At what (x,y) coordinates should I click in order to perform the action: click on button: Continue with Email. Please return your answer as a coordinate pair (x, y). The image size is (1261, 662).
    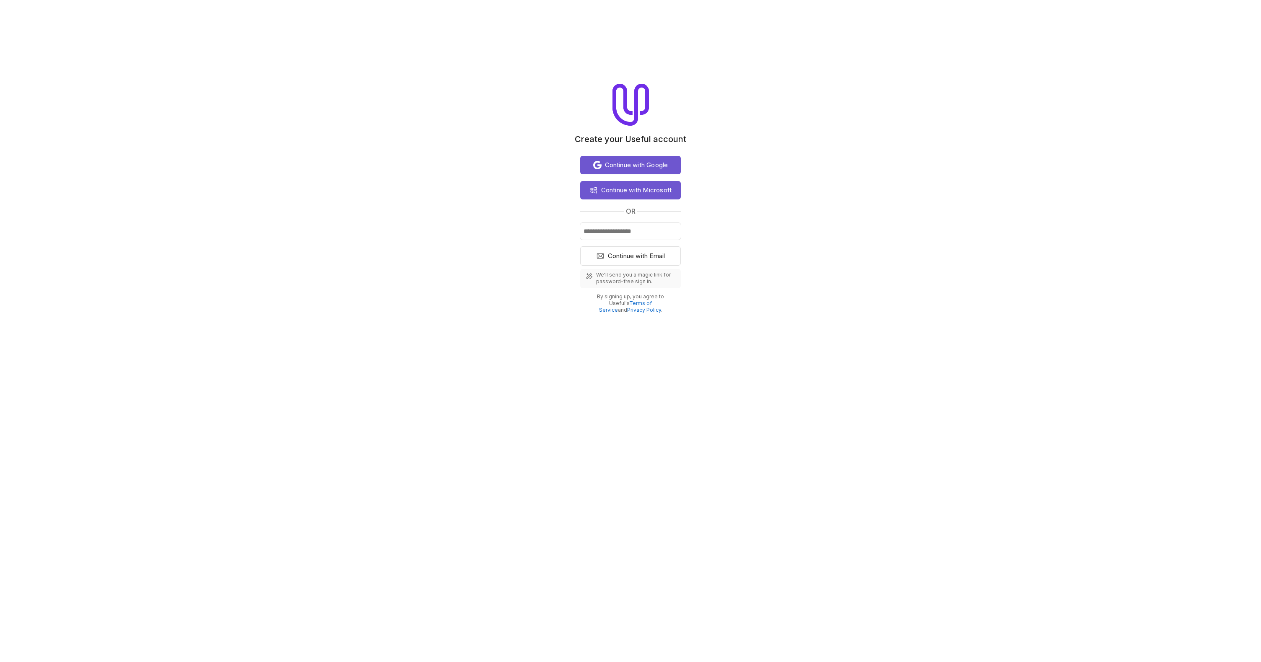
    Looking at the image, I should click on (631, 256).